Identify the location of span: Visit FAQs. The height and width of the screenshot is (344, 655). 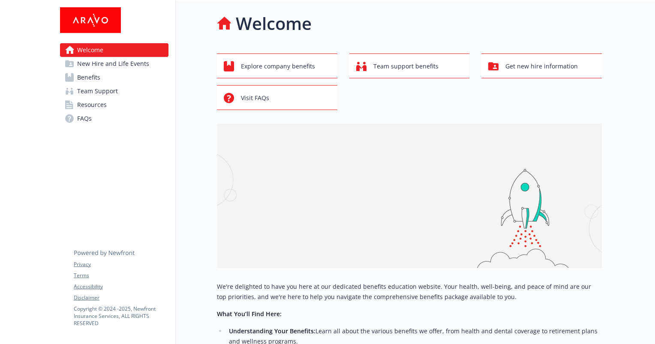
(255, 98).